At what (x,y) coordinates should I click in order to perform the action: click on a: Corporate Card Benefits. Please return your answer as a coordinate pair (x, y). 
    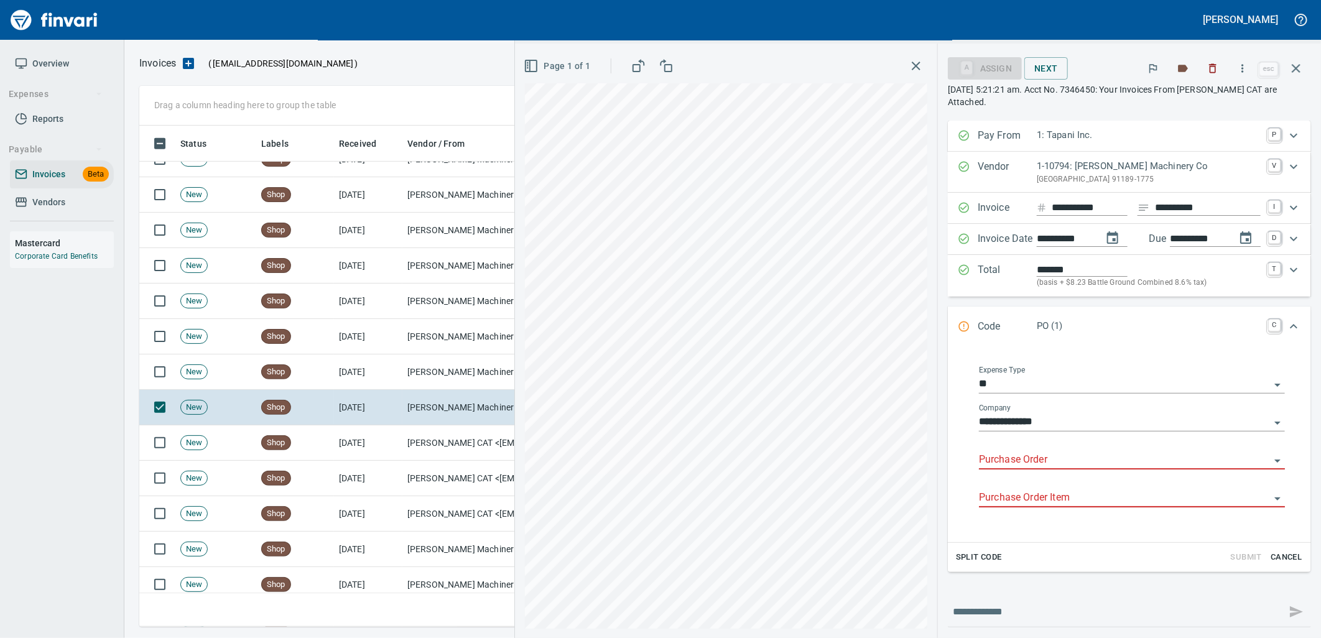
    Looking at the image, I should click on (56, 256).